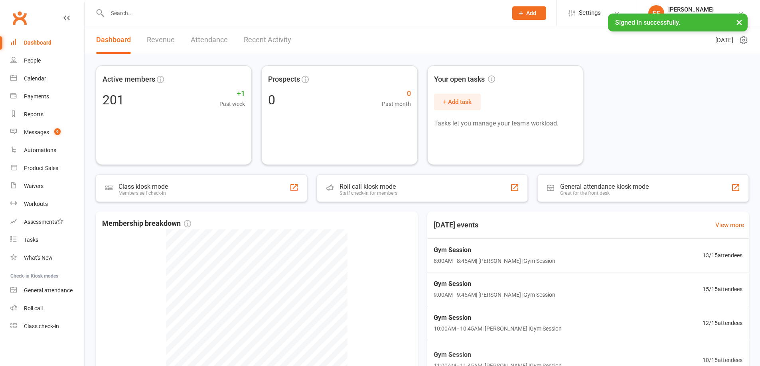 The image size is (760, 366). Describe the element at coordinates (35, 79) in the screenshot. I see `div: Calendar` at that location.